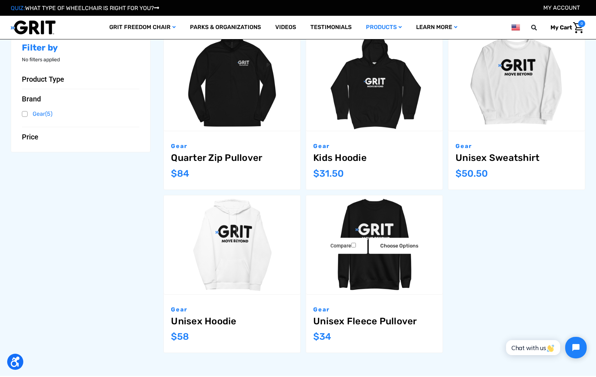 The image size is (596, 377). I want to click on span: Price, so click(30, 137).